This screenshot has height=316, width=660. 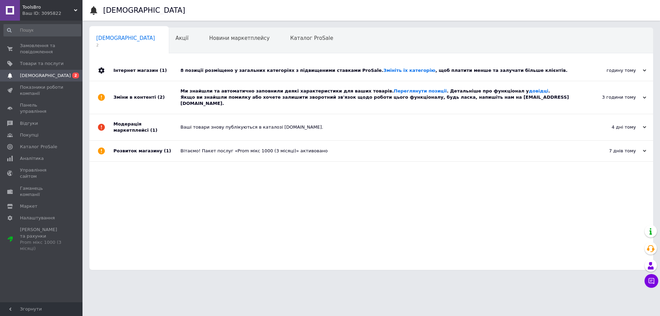 I want to click on span: Товари та послуги, so click(x=42, y=64).